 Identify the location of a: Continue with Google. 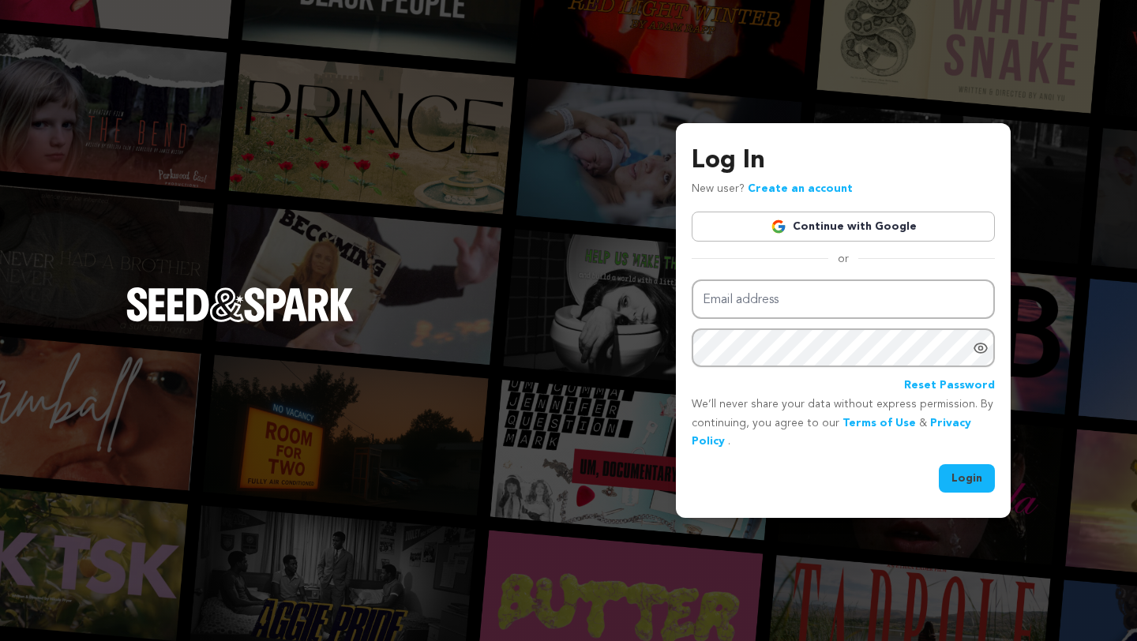
(843, 227).